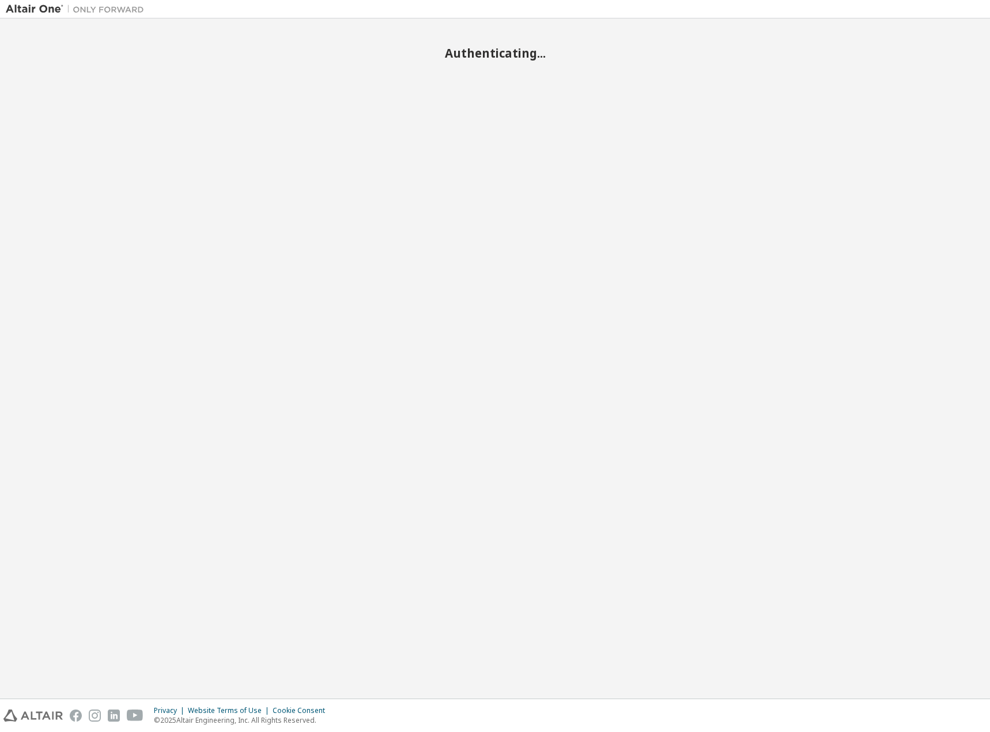 The height and width of the screenshot is (732, 990). I want to click on img: altair_logo.svg, so click(33, 715).